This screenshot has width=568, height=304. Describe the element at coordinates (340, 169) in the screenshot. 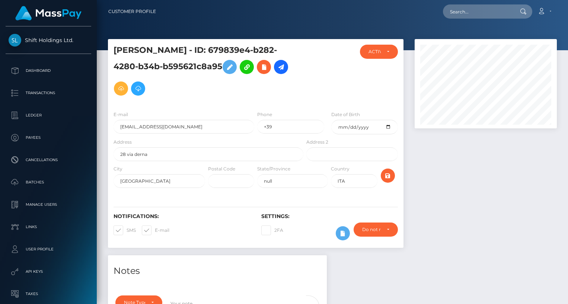

I see `label: Country` at that location.